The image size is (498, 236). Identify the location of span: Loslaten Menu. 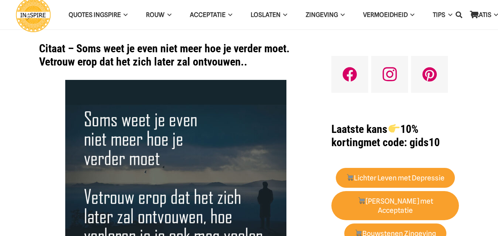
(284, 15).